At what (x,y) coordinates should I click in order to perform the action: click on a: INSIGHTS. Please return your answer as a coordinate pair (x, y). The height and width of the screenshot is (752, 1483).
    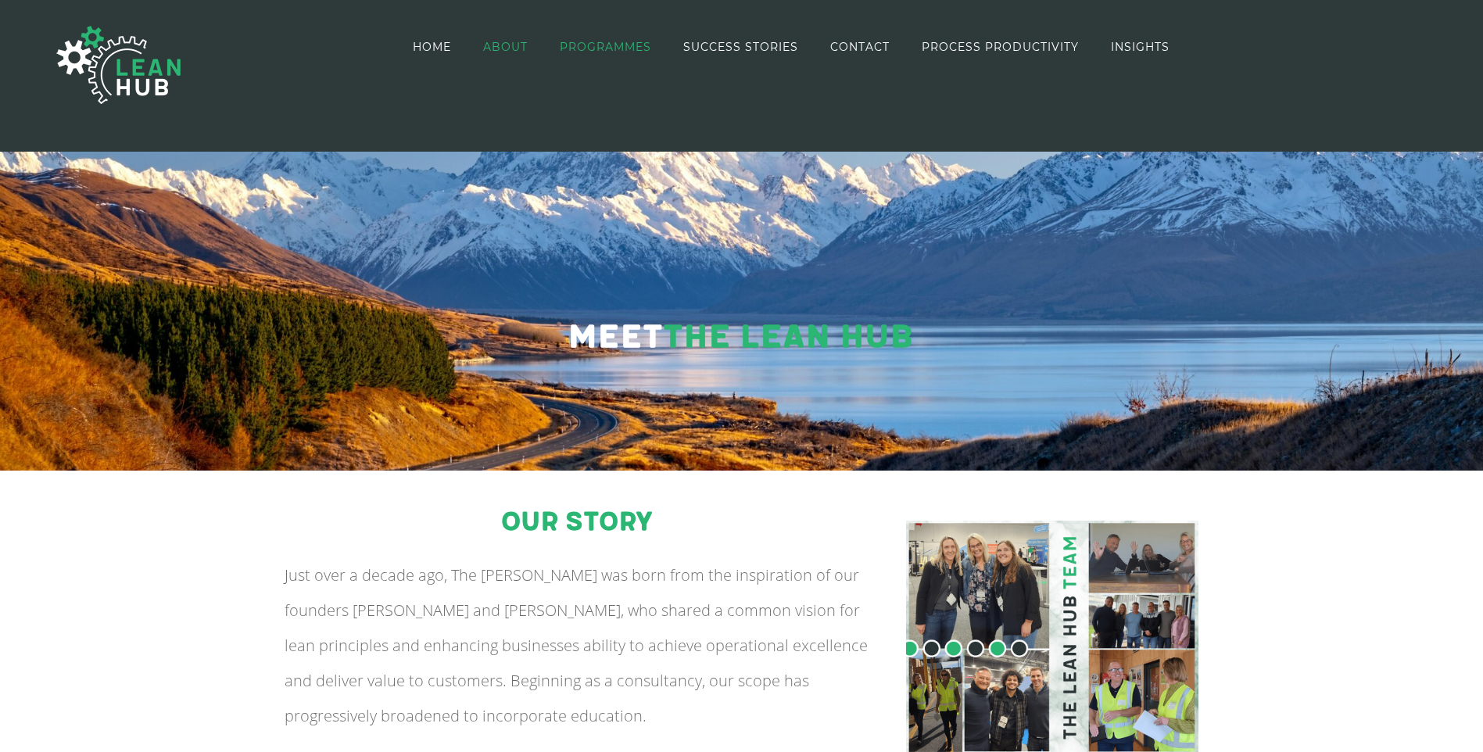
    Looking at the image, I should click on (1140, 46).